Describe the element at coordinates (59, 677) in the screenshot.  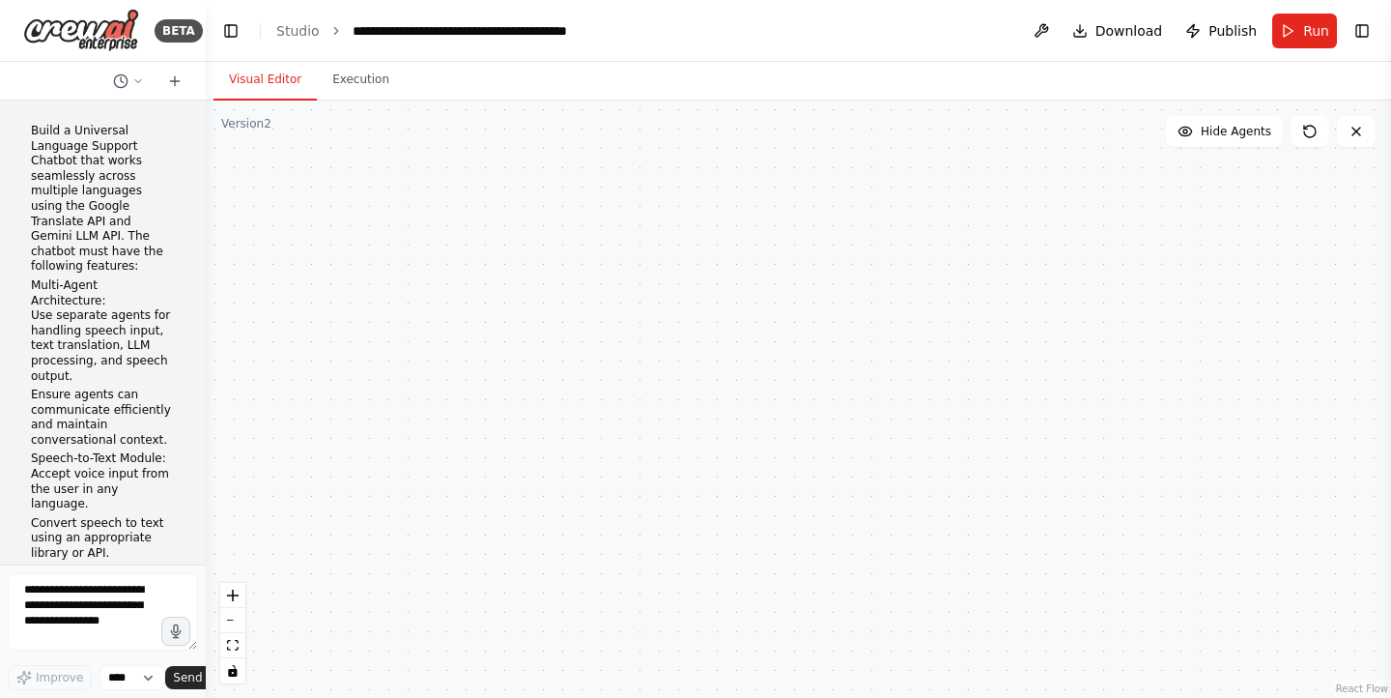
I see `span: Improve` at that location.